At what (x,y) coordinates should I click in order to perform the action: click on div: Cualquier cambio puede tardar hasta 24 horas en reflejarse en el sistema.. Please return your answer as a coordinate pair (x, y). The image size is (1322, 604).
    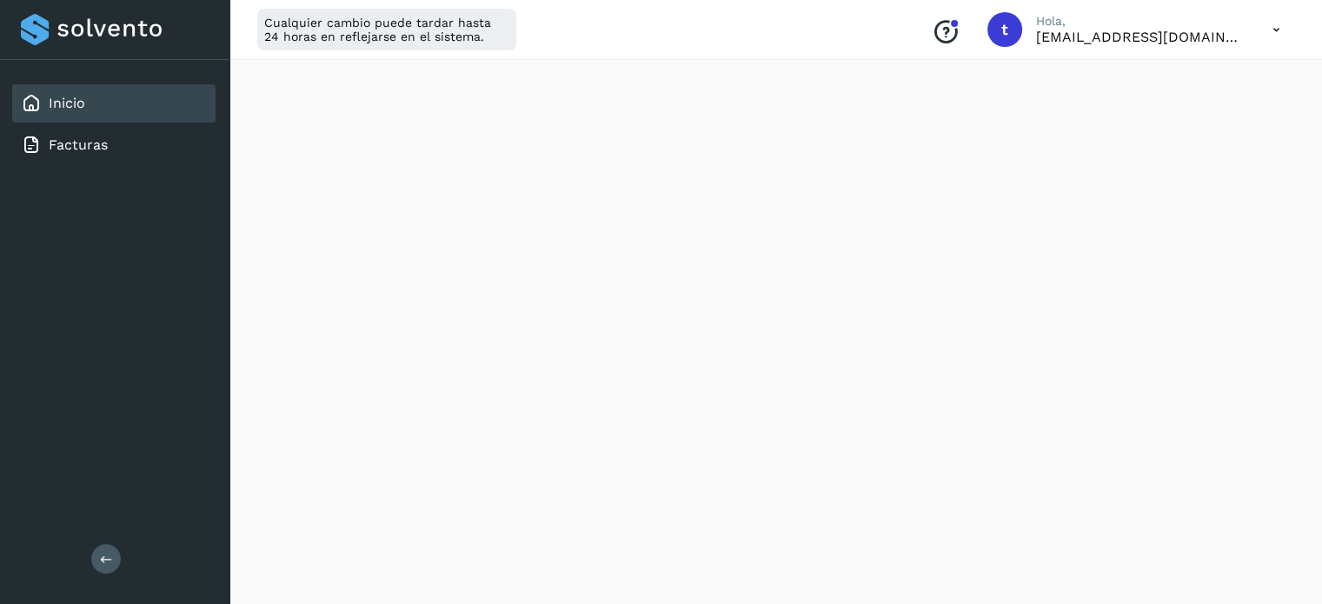
    Looking at the image, I should click on (387, 30).